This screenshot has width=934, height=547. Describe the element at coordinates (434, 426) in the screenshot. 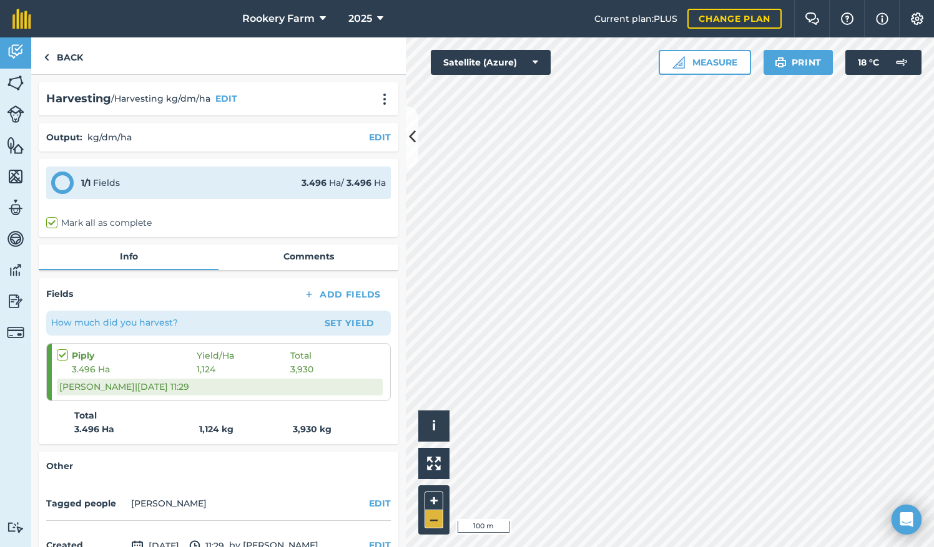

I see `span: i` at that location.